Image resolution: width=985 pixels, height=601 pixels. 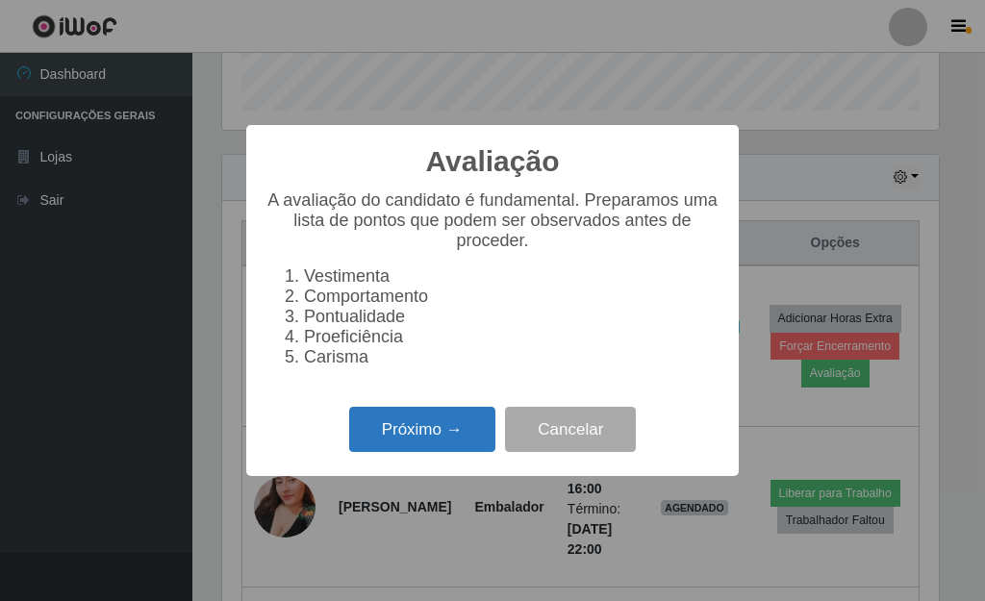 I want to click on button: Cancelar, so click(x=570, y=429).